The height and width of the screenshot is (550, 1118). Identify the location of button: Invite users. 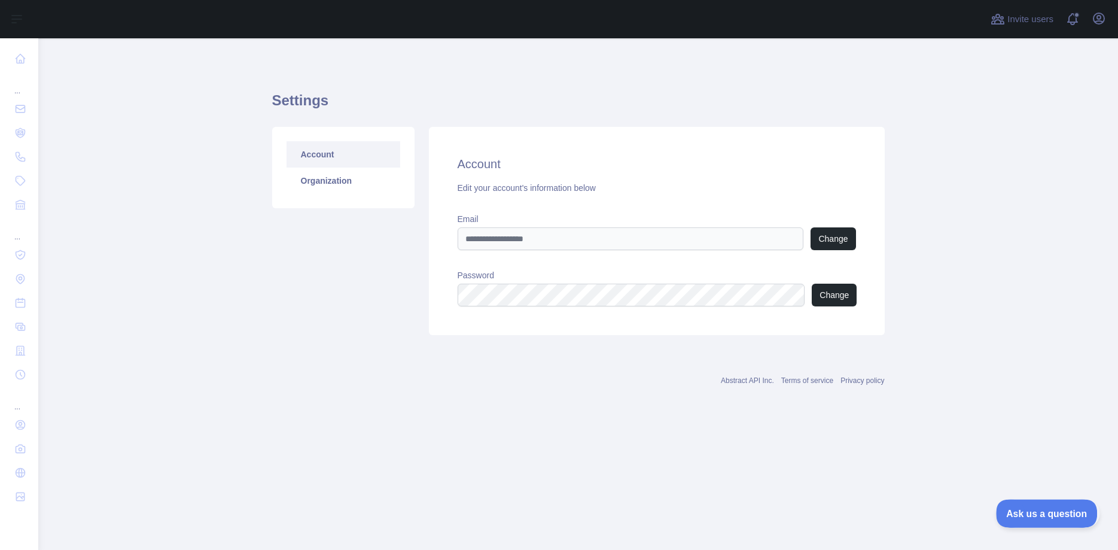
(1021, 19).